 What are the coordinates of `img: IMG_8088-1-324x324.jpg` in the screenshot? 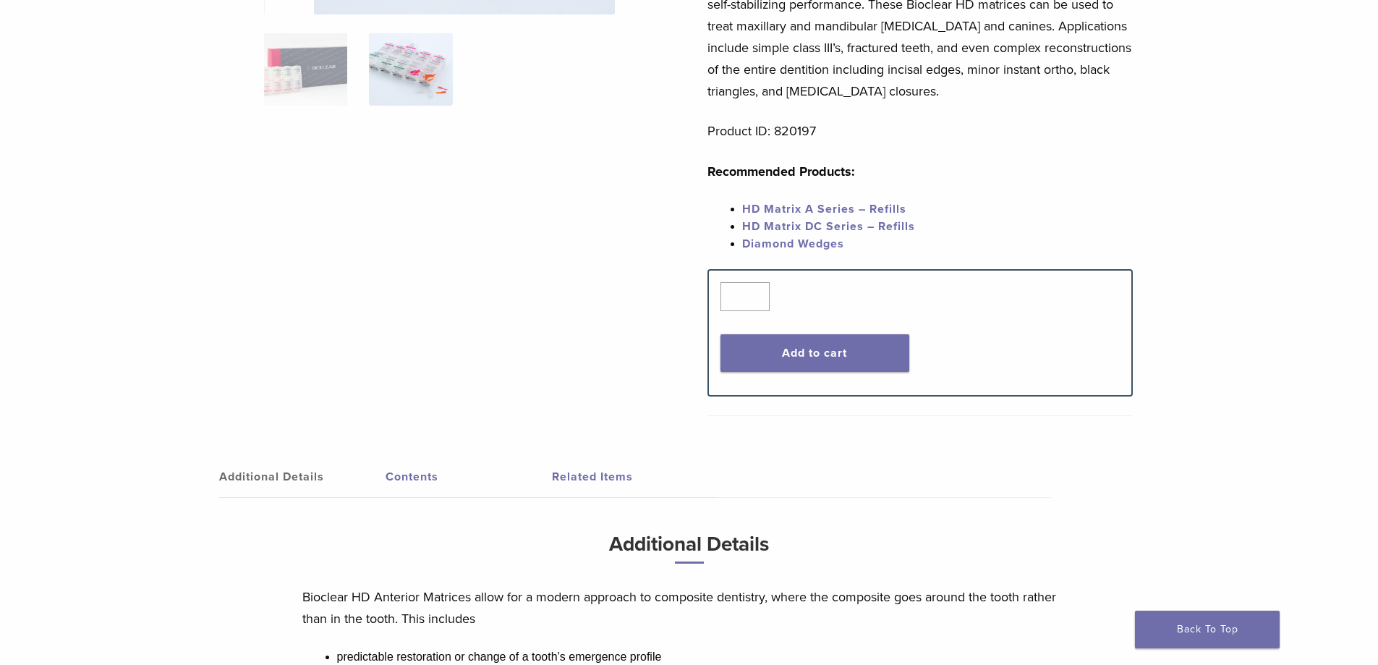 It's located at (305, 69).